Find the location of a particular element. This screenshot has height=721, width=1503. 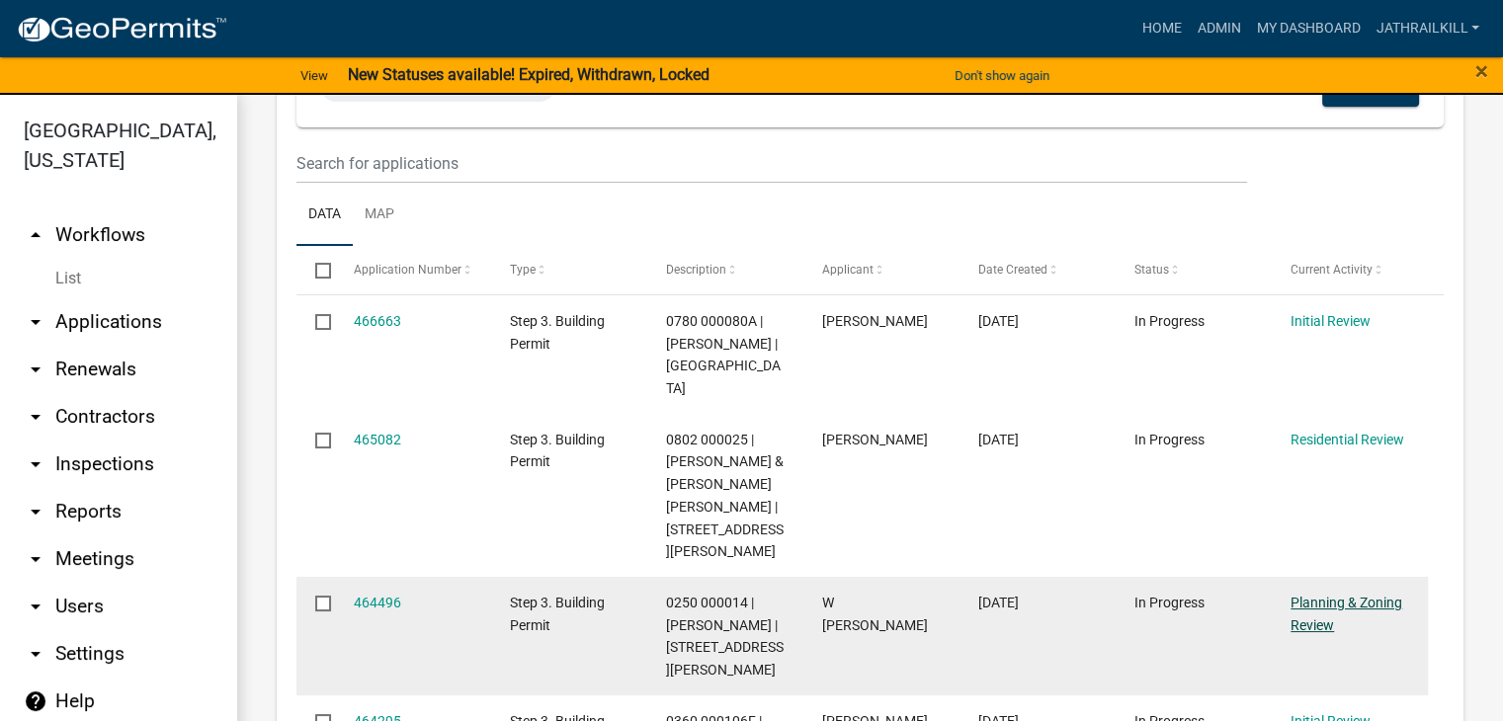

a: Jathrailkill is located at coordinates (1427, 29).